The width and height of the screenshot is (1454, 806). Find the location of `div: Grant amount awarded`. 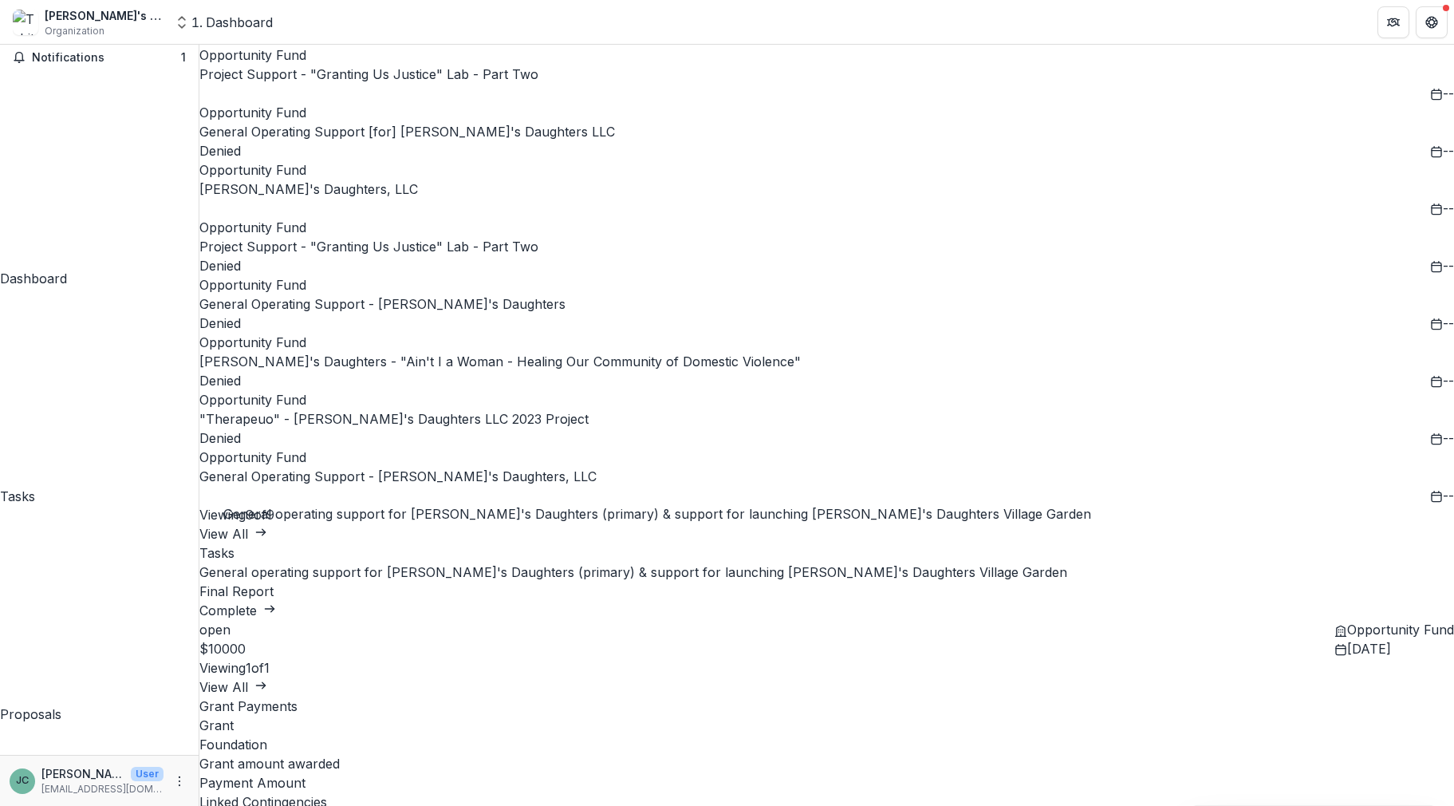

div: Grant amount awarded is located at coordinates (826, 763).